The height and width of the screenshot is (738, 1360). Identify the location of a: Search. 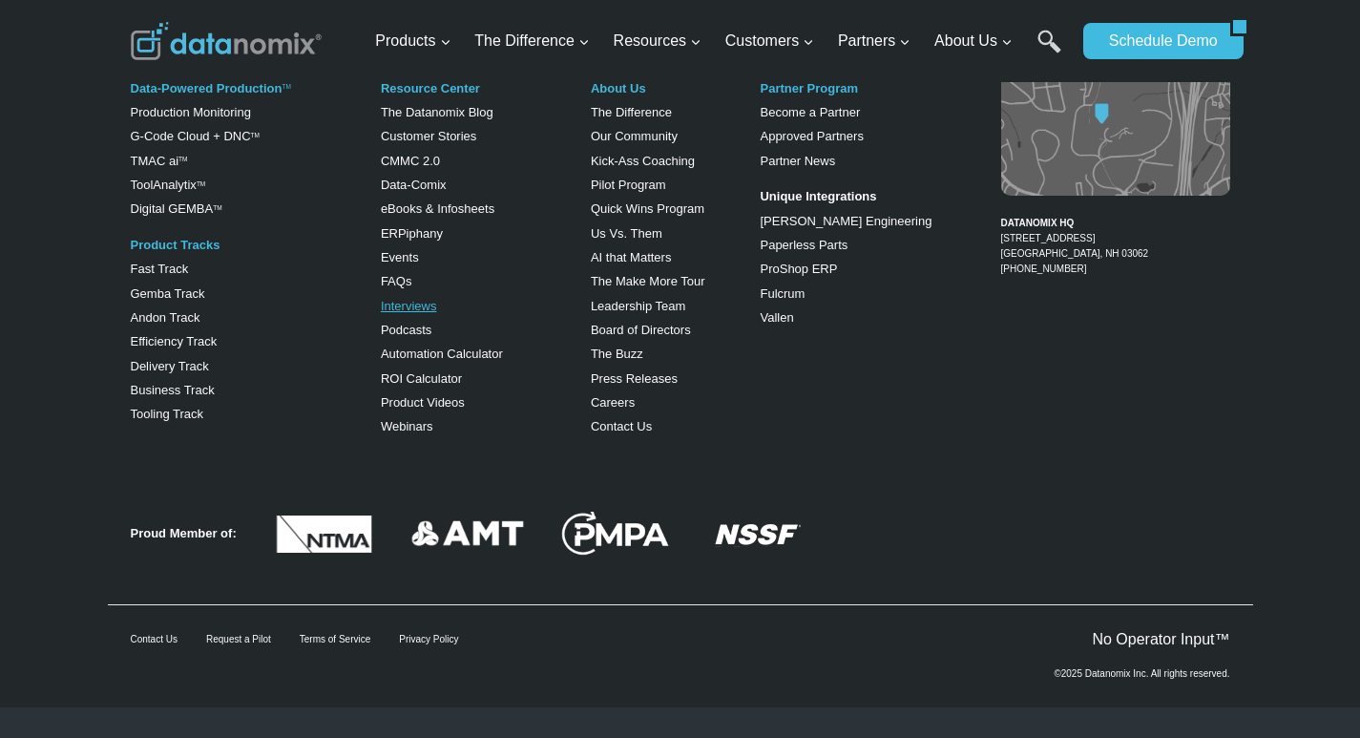
(1049, 51).